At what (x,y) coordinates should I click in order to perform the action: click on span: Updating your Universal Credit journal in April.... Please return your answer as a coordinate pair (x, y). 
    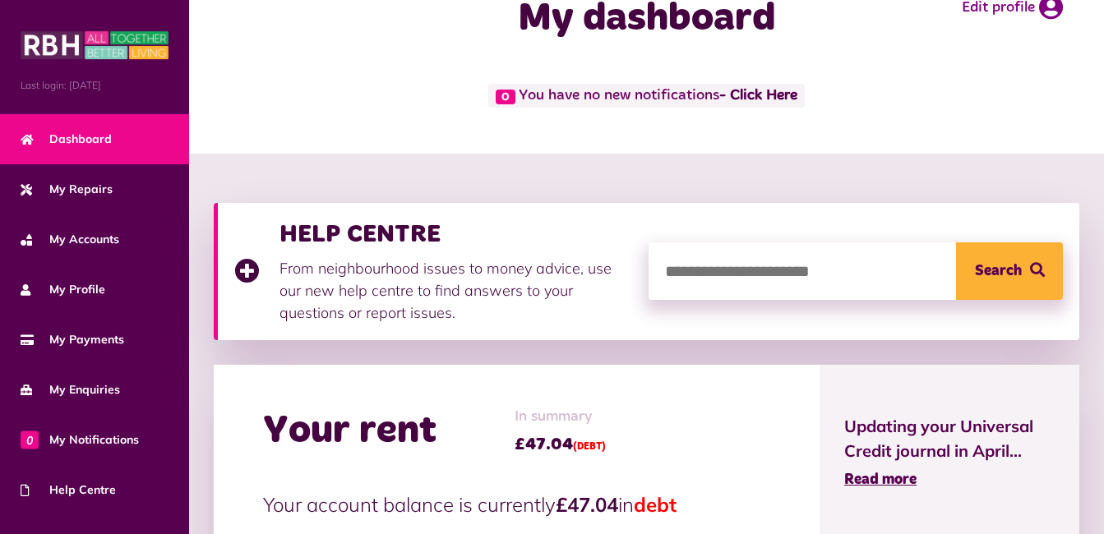
    Looking at the image, I should click on (949, 439).